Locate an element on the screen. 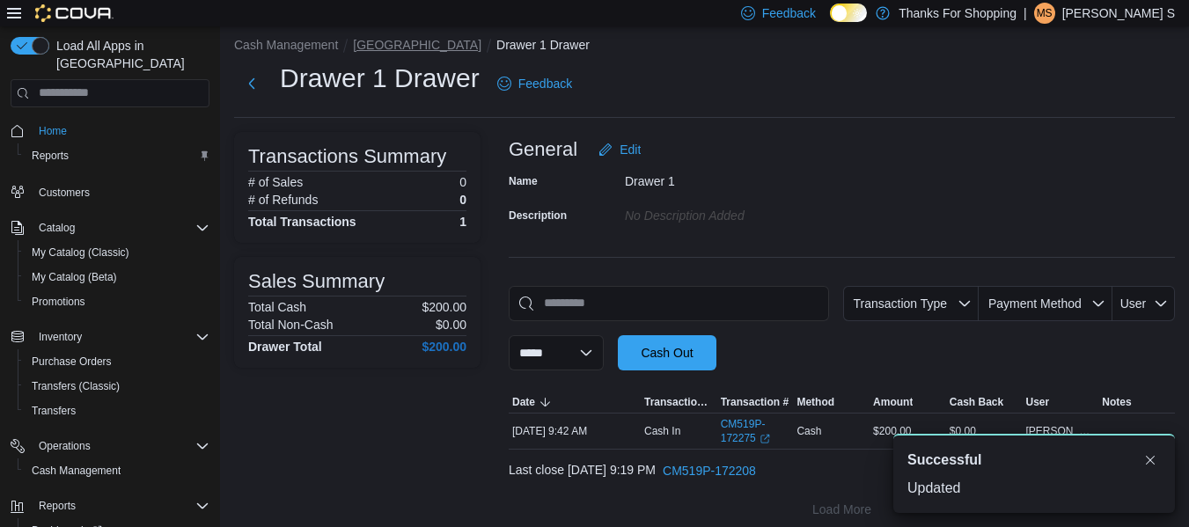 The image size is (1189, 527). span: Successful is located at coordinates (944, 460).